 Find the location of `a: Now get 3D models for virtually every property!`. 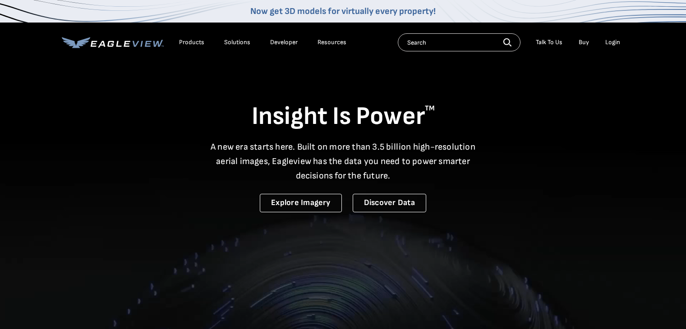

a: Now get 3D models for virtually every property! is located at coordinates (343, 11).